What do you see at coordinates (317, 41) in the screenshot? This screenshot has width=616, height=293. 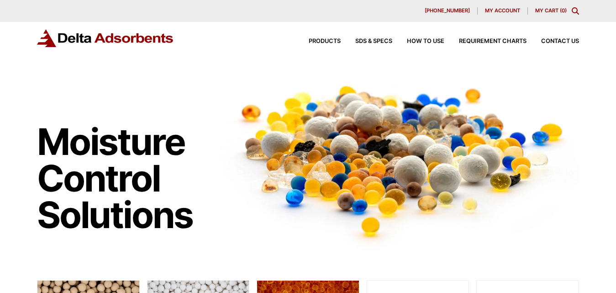 I see `a: Products` at bounding box center [317, 41].